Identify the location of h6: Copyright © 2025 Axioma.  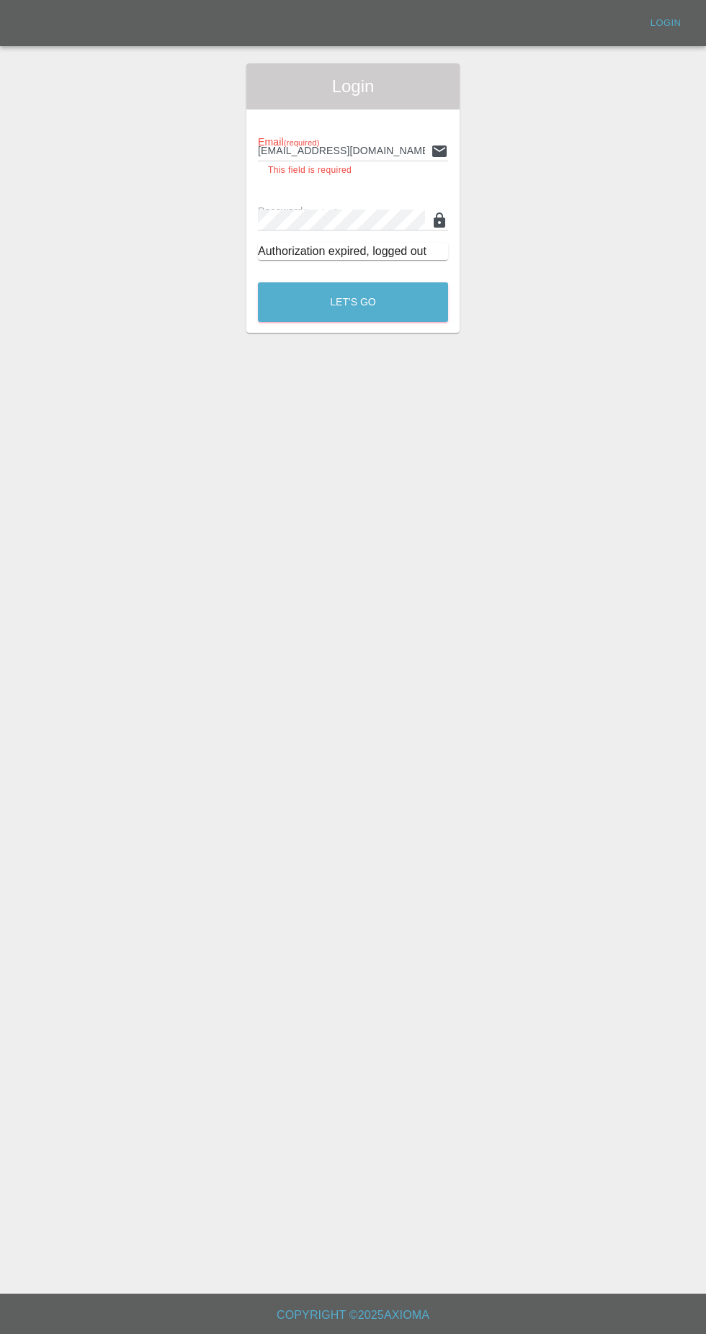
(353, 1316).